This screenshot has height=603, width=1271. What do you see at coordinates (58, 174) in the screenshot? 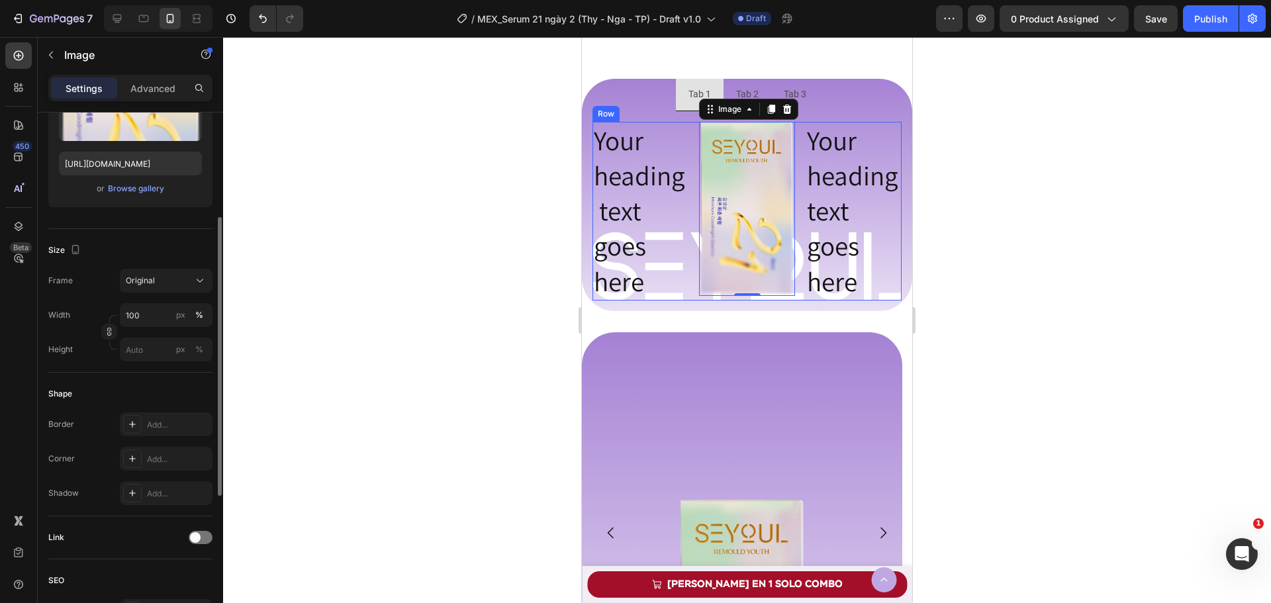
I see `p: Your heading text goes here` at bounding box center [58, 174].